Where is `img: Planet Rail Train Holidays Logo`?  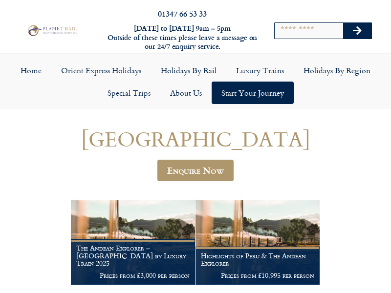 img: Planet Rail Train Holidays Logo is located at coordinates (52, 30).